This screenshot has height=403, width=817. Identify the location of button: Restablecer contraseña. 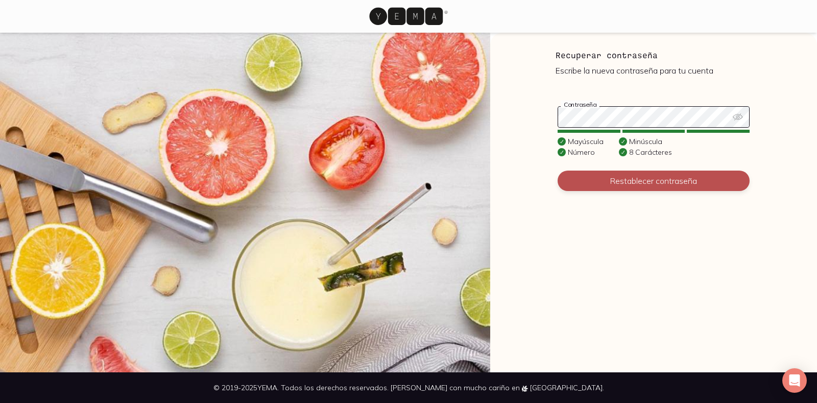
(654, 181).